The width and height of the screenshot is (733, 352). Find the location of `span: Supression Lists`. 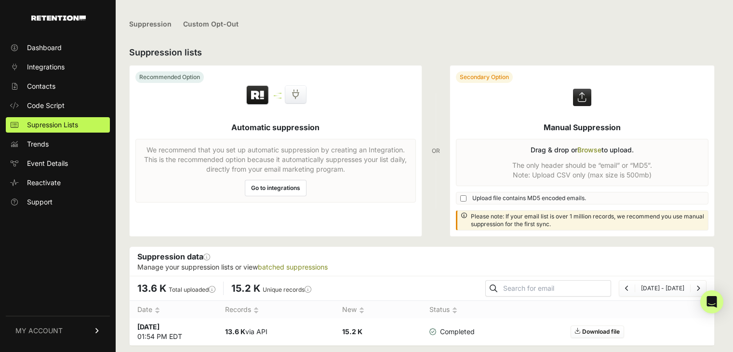

span: Supression Lists is located at coordinates (53, 125).